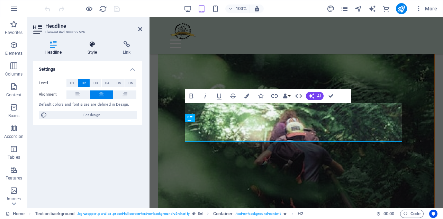  I want to click on h6: Session time, so click(385, 214).